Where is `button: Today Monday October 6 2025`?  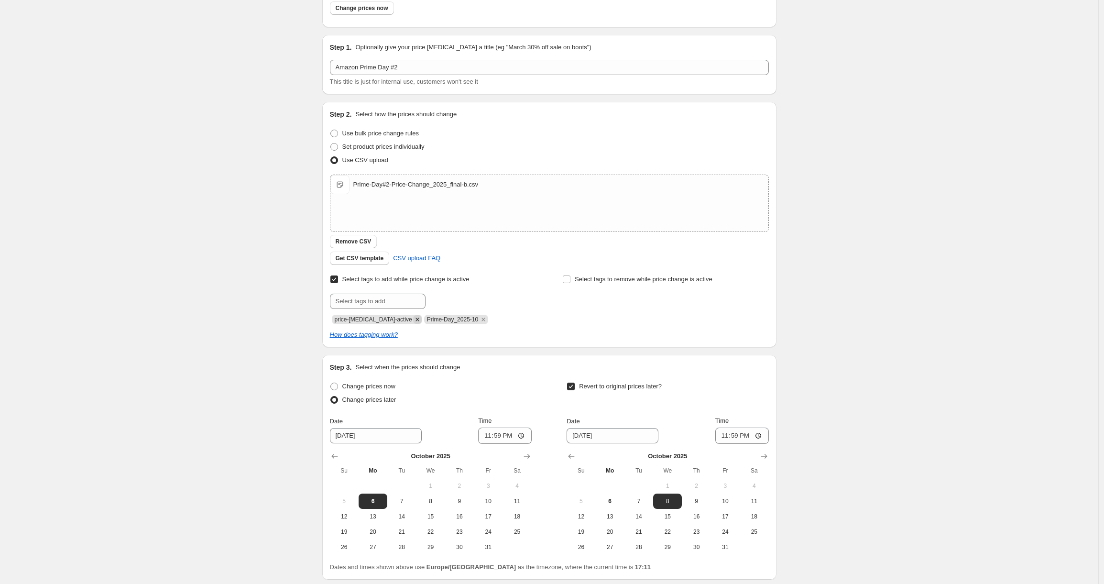
button: Today Monday October 6 2025 is located at coordinates (373, 501).